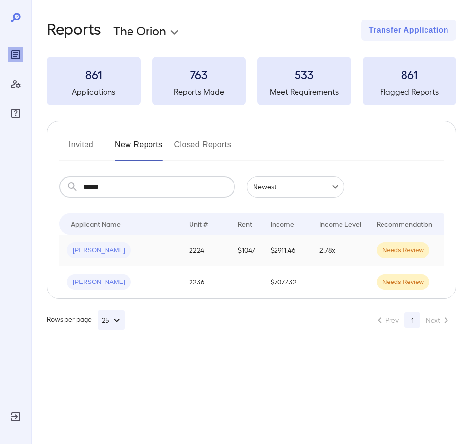 The height and width of the screenshot is (444, 468). What do you see at coordinates (410, 92) in the screenshot?
I see `h5: Flagged Reports` at bounding box center [410, 92].